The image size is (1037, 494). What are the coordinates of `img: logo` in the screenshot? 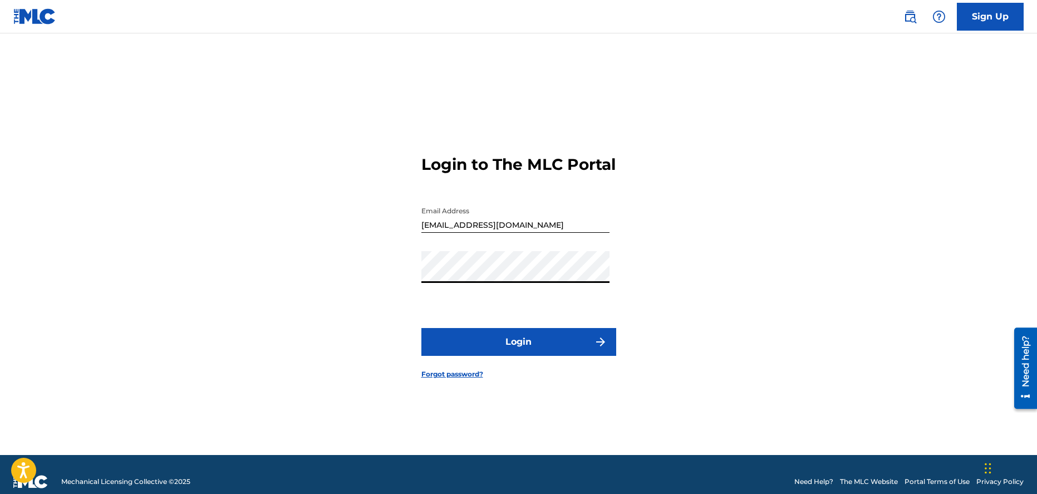 It's located at (31, 481).